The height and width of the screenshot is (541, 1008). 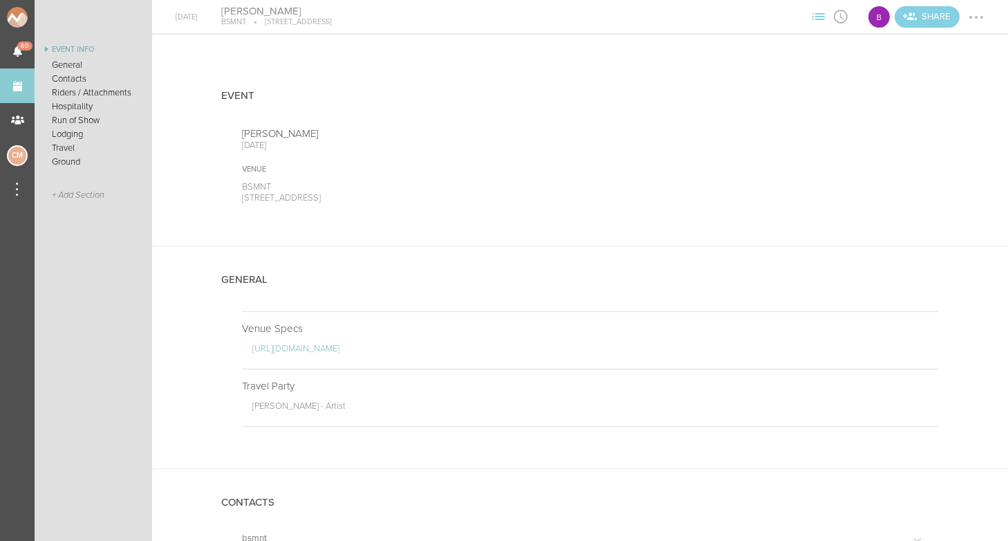 What do you see at coordinates (879, 17) in the screenshot?
I see `div: bsmnt` at bounding box center [879, 17].